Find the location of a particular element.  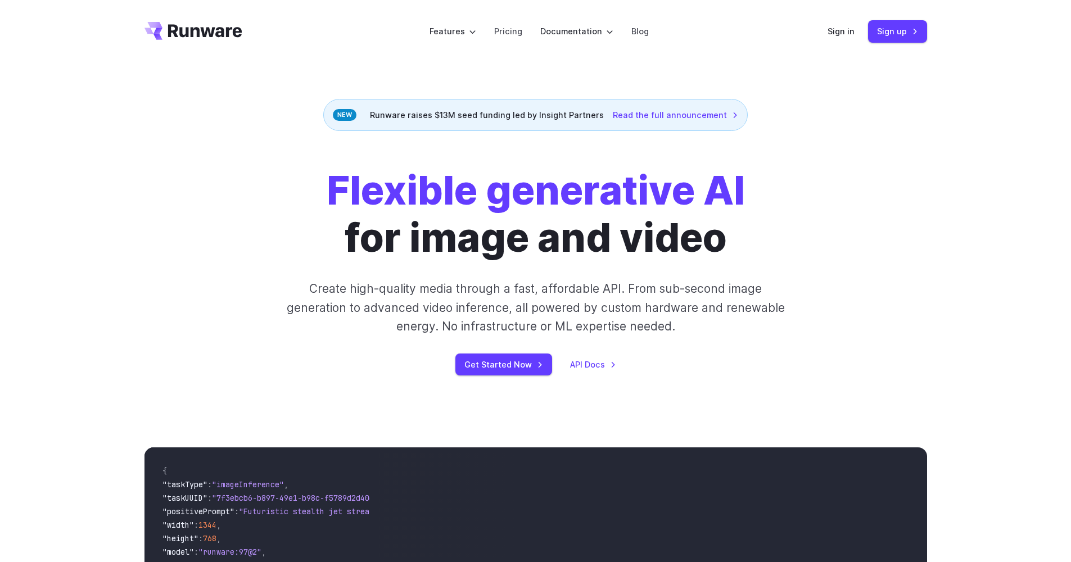

span: 768 is located at coordinates (210, 539).